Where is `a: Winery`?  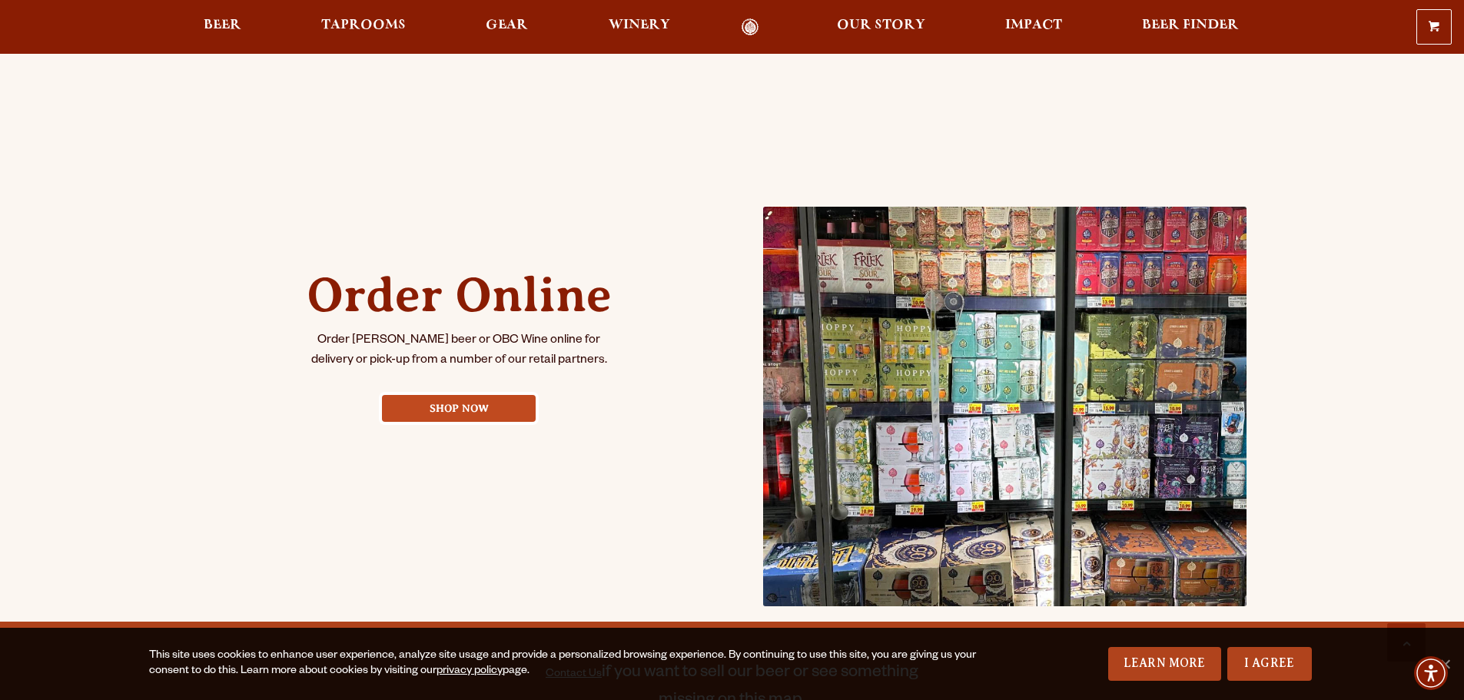
a: Winery is located at coordinates (640, 27).